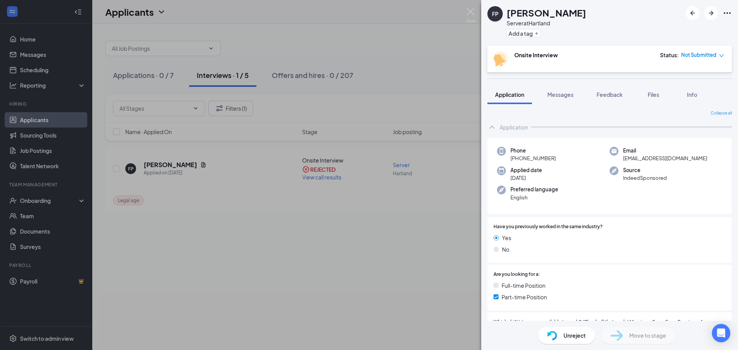  I want to click on svg: ArrowLeftNew, so click(693, 13).